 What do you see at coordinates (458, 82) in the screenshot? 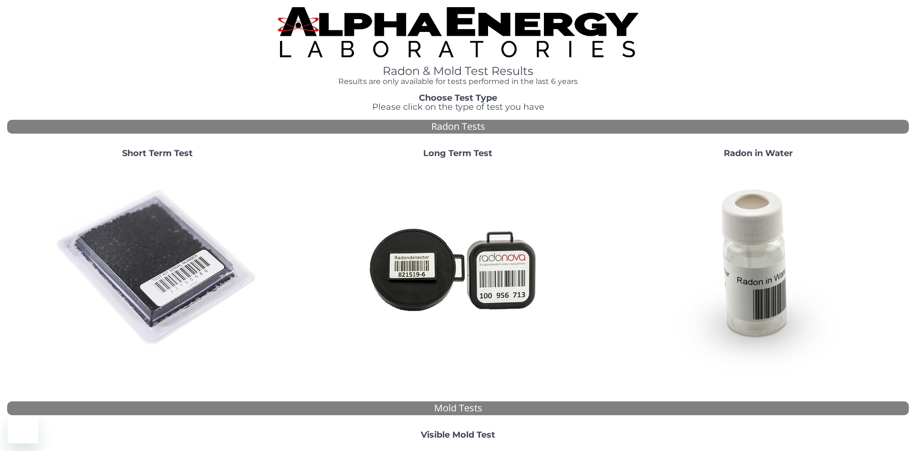
I see `h4: Results are only available for tests performed in the last 6 years` at bounding box center [458, 82].